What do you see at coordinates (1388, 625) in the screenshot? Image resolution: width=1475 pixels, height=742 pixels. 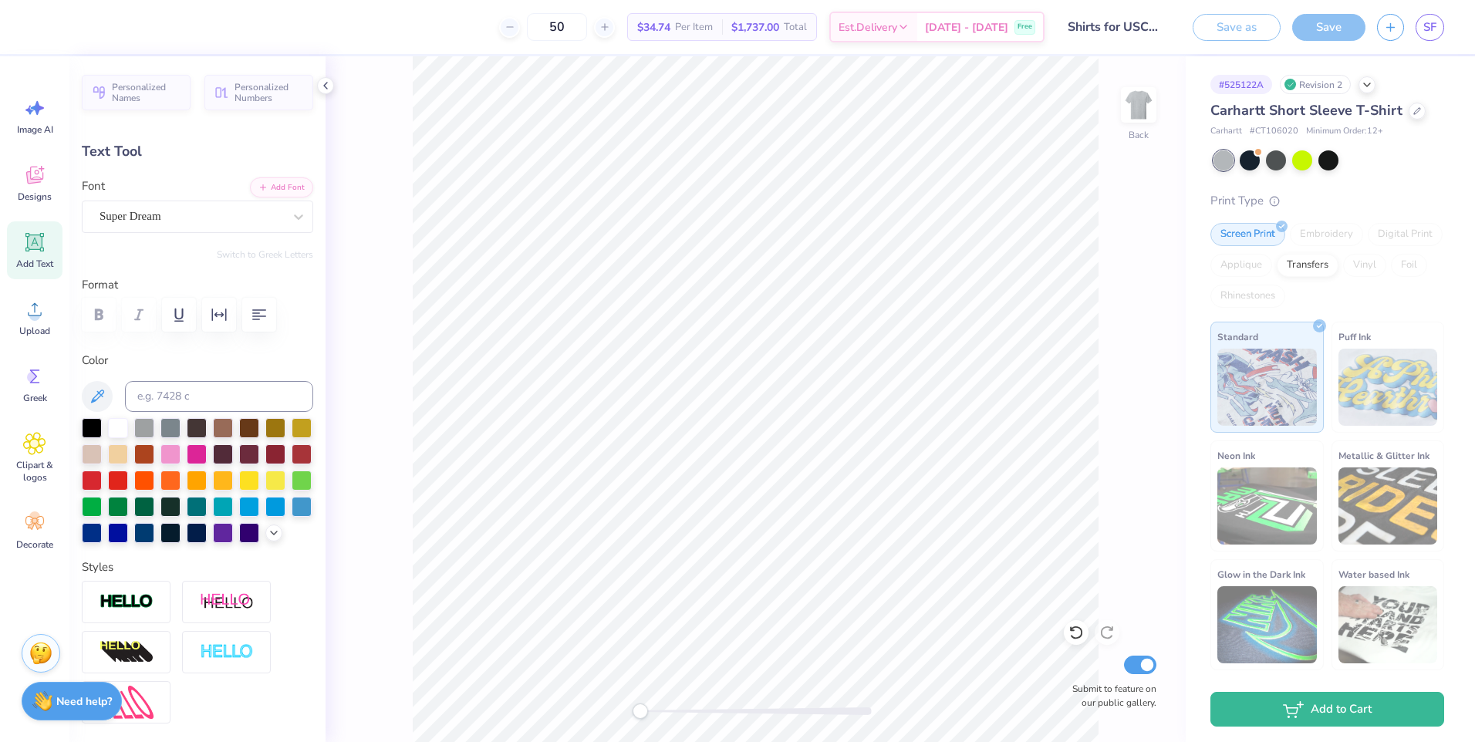 I see `img: Water based Ink` at bounding box center [1388, 625].